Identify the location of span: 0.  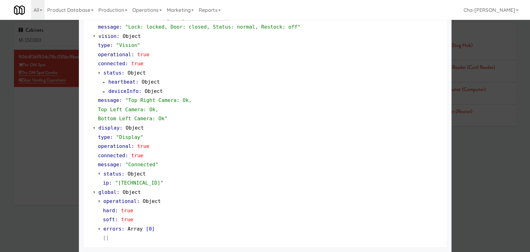
(150, 229).